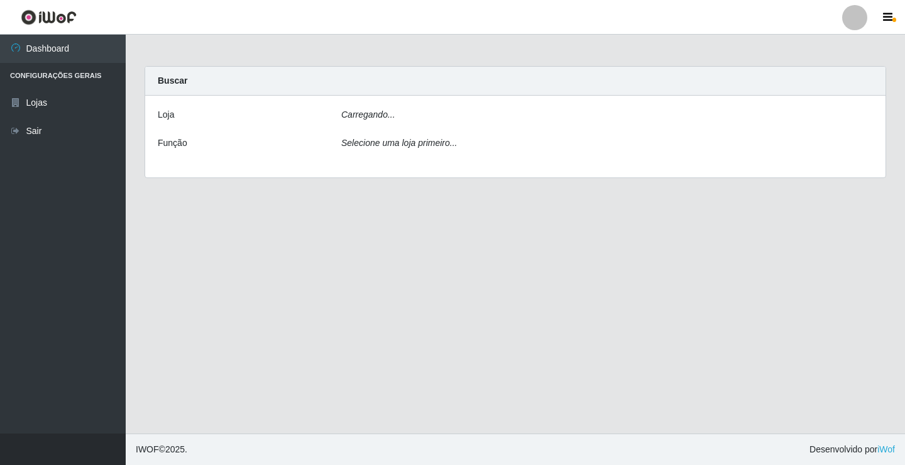 This screenshot has height=465, width=905. I want to click on img: CoreUI Logo, so click(48, 17).